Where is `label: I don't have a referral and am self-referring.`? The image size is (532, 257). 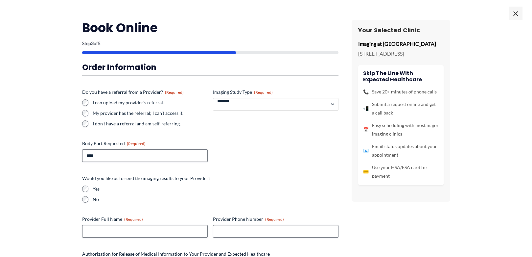
label: I don't have a referral and am self-referring. is located at coordinates (150, 124).